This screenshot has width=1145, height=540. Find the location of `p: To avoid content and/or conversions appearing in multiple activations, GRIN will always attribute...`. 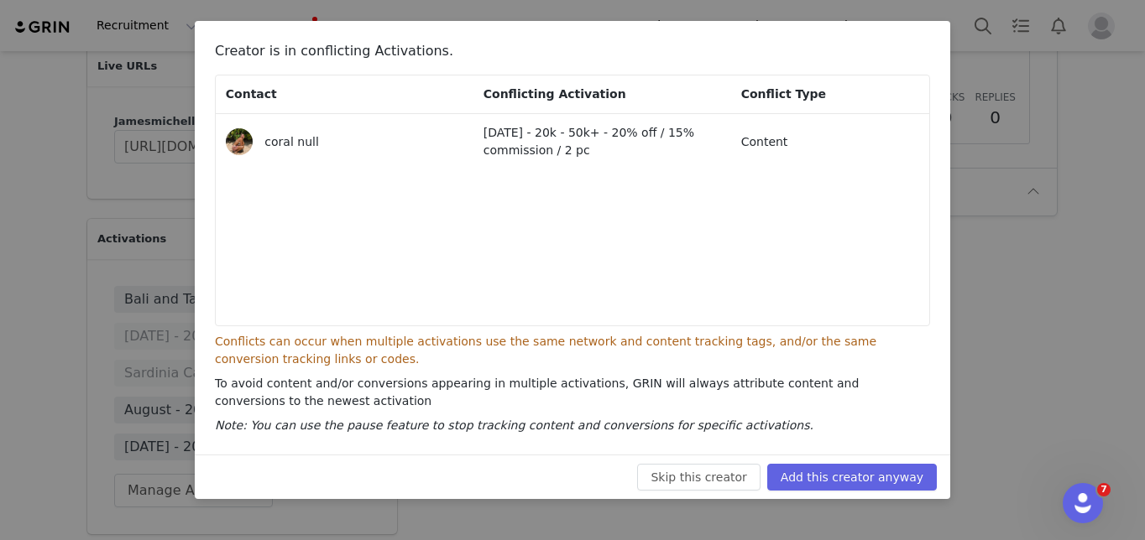

p: To avoid content and/or conversions appearing in multiple activations, GRIN will always attribute... is located at coordinates (572, 393).